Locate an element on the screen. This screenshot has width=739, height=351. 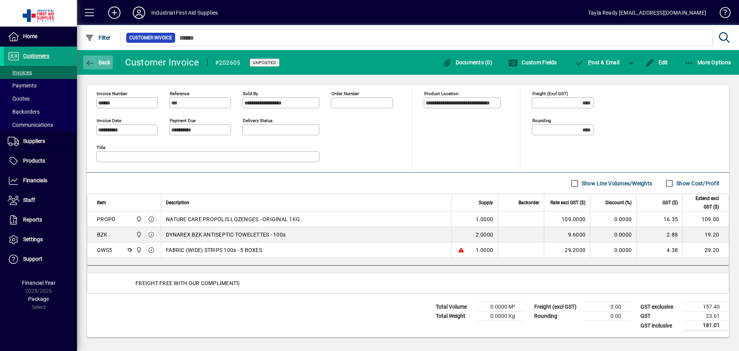
span: Rate excl GST ($) is located at coordinates (568, 202).